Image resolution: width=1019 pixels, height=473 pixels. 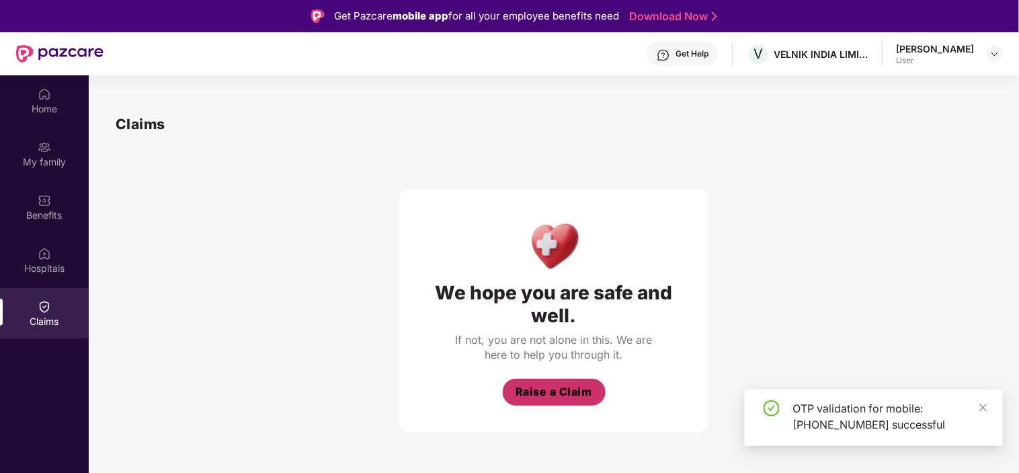 What do you see at coordinates (318, 16) in the screenshot?
I see `img: Logo` at bounding box center [318, 16].